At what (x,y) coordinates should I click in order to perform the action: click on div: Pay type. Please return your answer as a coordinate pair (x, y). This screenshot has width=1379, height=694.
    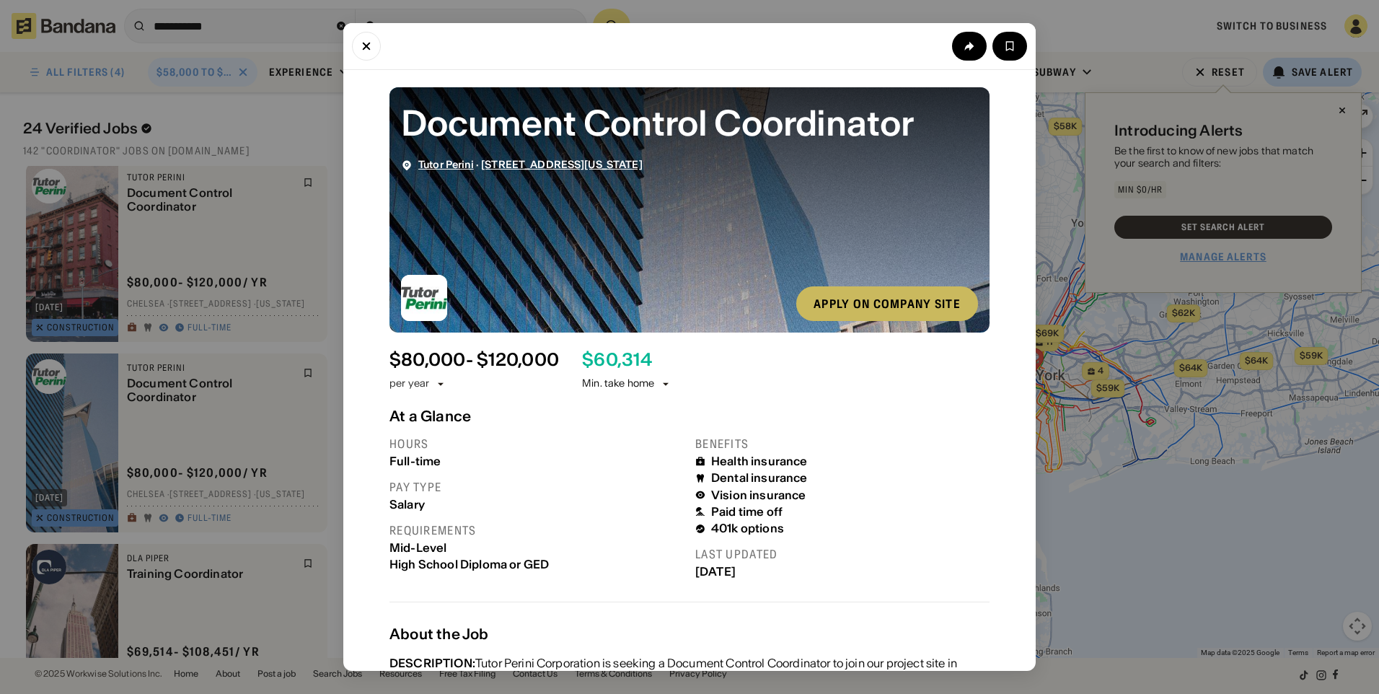
    Looking at the image, I should click on (537, 487).